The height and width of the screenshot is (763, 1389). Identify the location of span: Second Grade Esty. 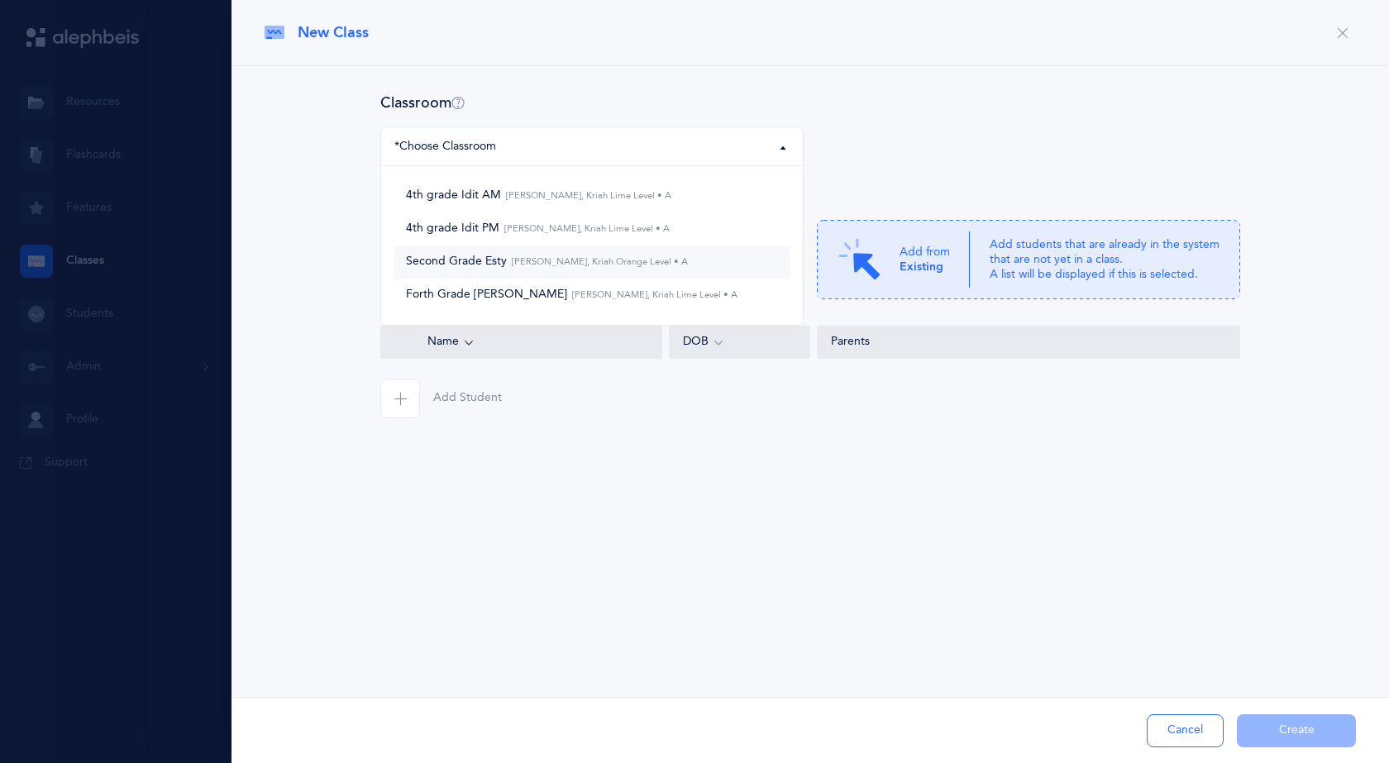
(546, 262).